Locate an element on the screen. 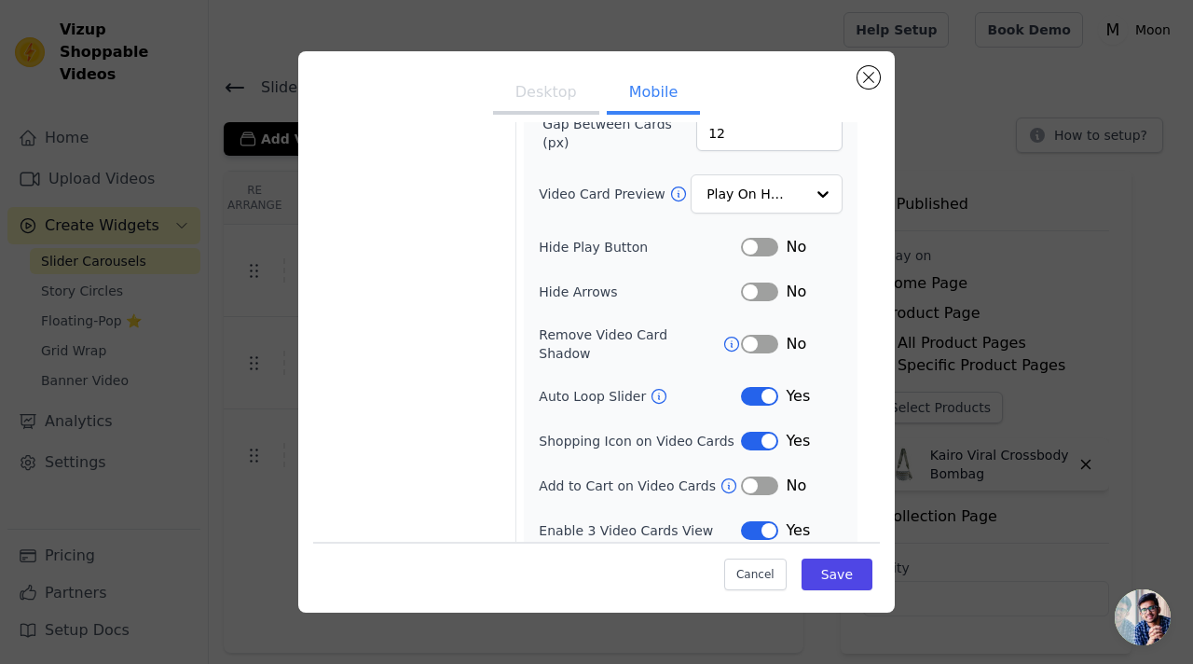  button: Desktop is located at coordinates (546, 94).